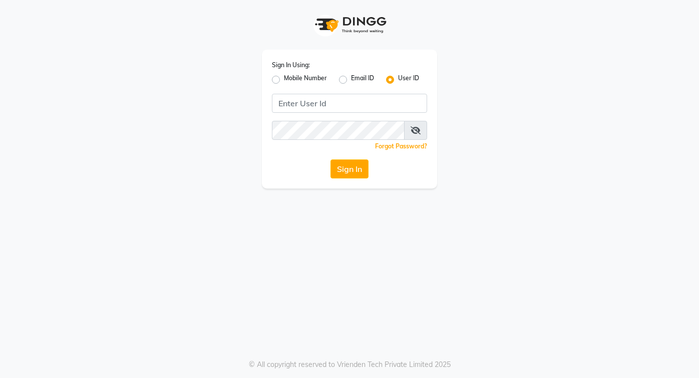 The width and height of the screenshot is (699, 378). Describe the element at coordinates (363, 80) in the screenshot. I see `label: Email ID` at that location.